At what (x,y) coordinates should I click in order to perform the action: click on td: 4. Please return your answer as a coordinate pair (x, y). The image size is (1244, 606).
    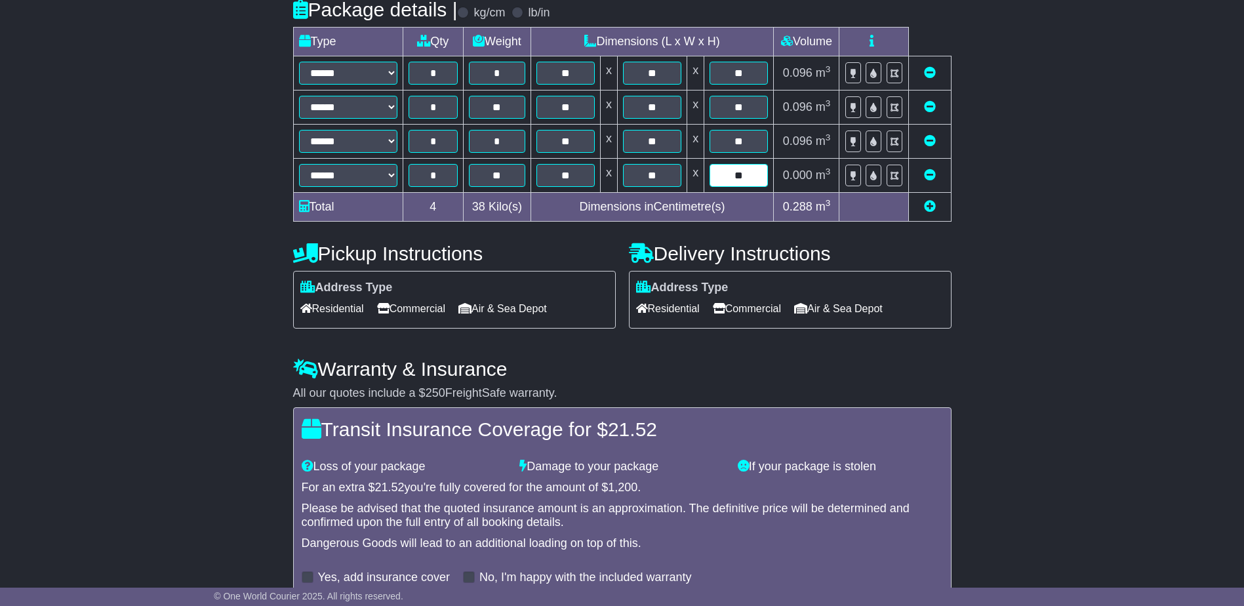
    Looking at the image, I should click on (433, 207).